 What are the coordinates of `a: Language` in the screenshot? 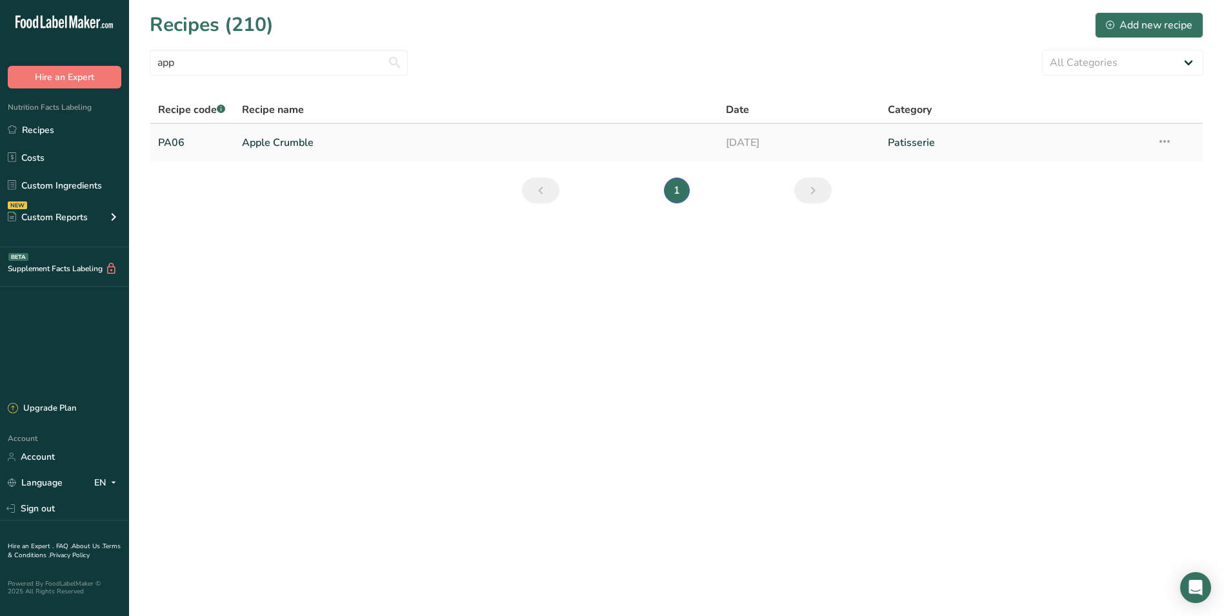 It's located at (35, 482).